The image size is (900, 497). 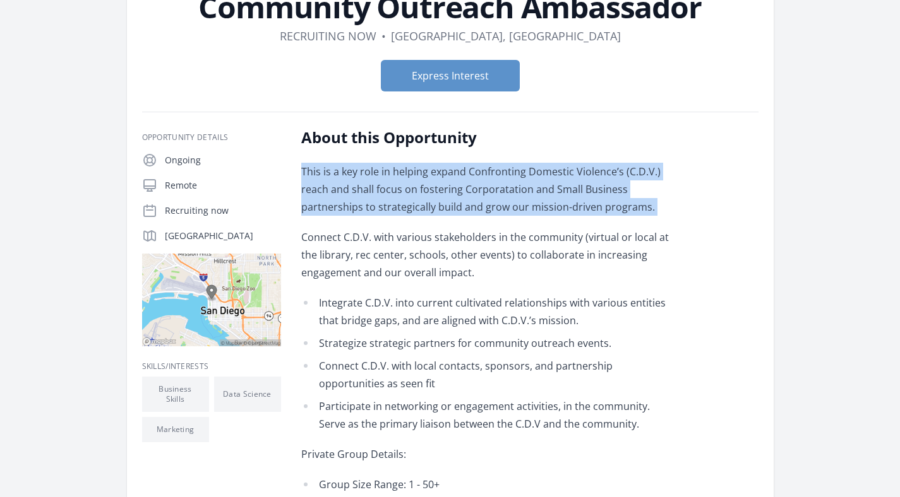 I want to click on p: Ongoing, so click(x=223, y=160).